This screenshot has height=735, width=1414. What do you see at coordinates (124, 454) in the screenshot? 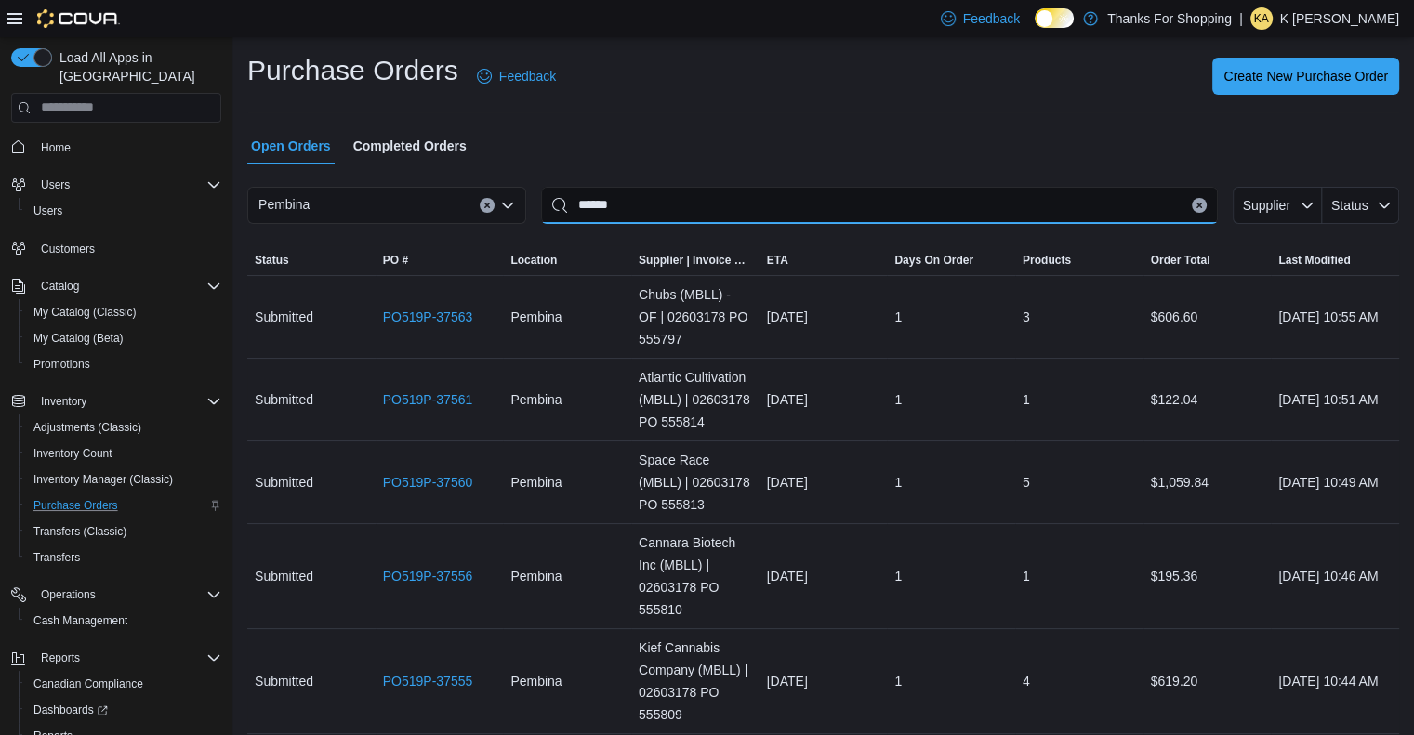
I see `button: Inventory Count` at bounding box center [124, 454].